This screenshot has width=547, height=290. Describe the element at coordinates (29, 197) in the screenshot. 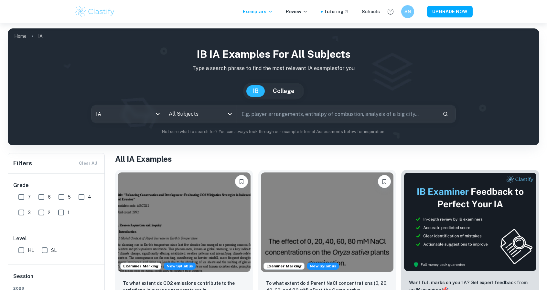

I see `span: 7` at that location.